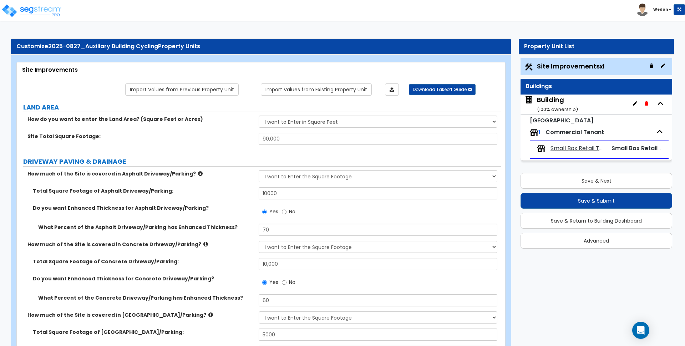  I want to click on a: Import the dynamic attribute values from existing properties., so click(316, 90).